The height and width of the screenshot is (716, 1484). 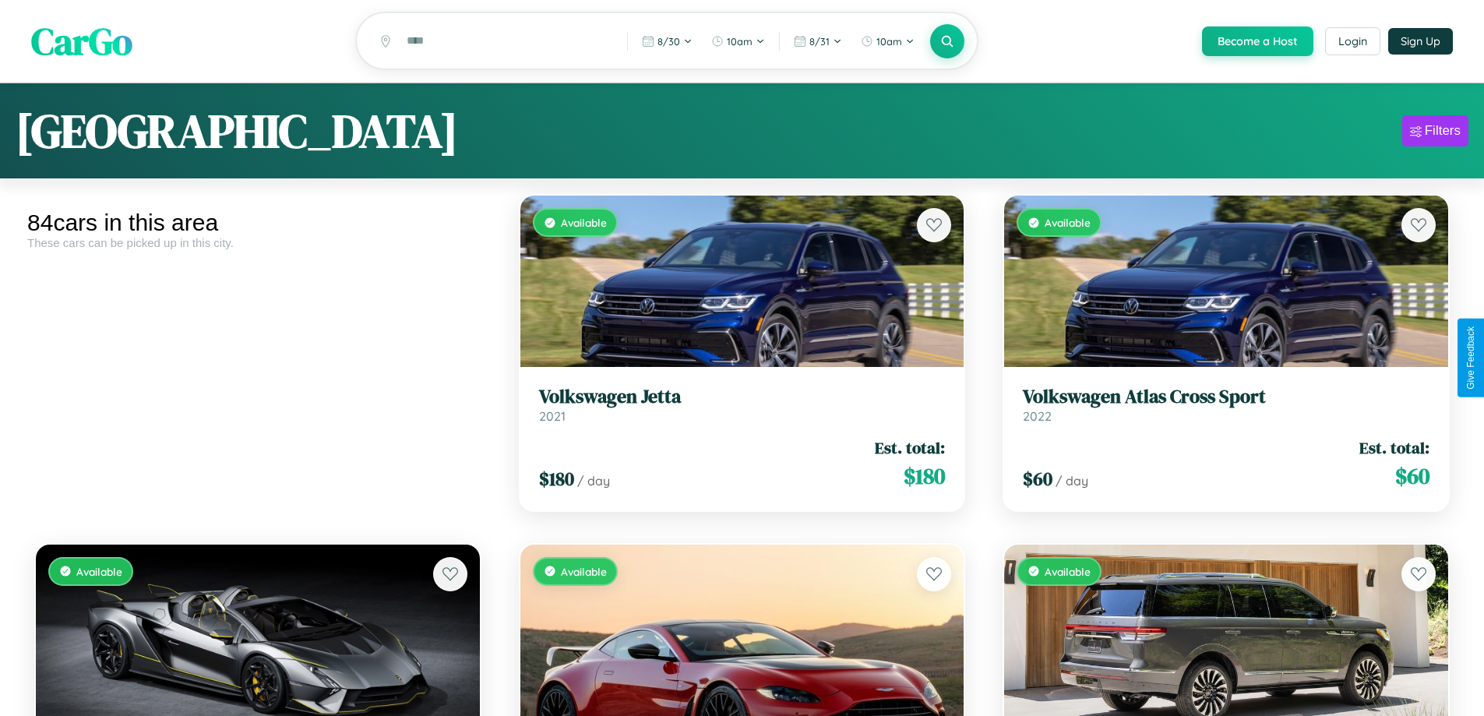 I want to click on div: Filters, so click(x=1443, y=131).